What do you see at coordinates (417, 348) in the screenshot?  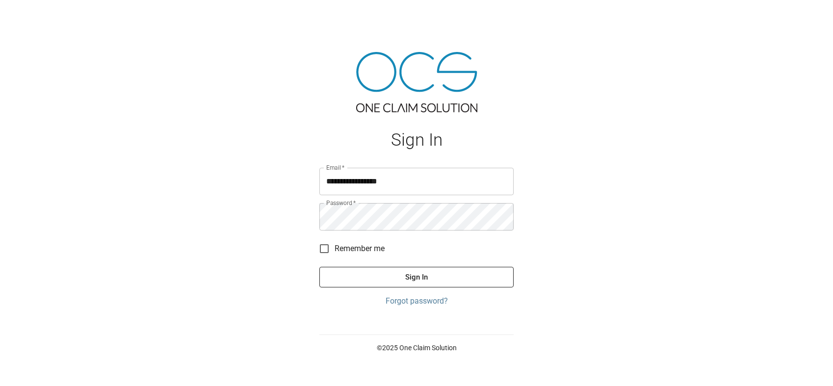 I see `p: © 2025 One Claim Solution` at bounding box center [417, 348].